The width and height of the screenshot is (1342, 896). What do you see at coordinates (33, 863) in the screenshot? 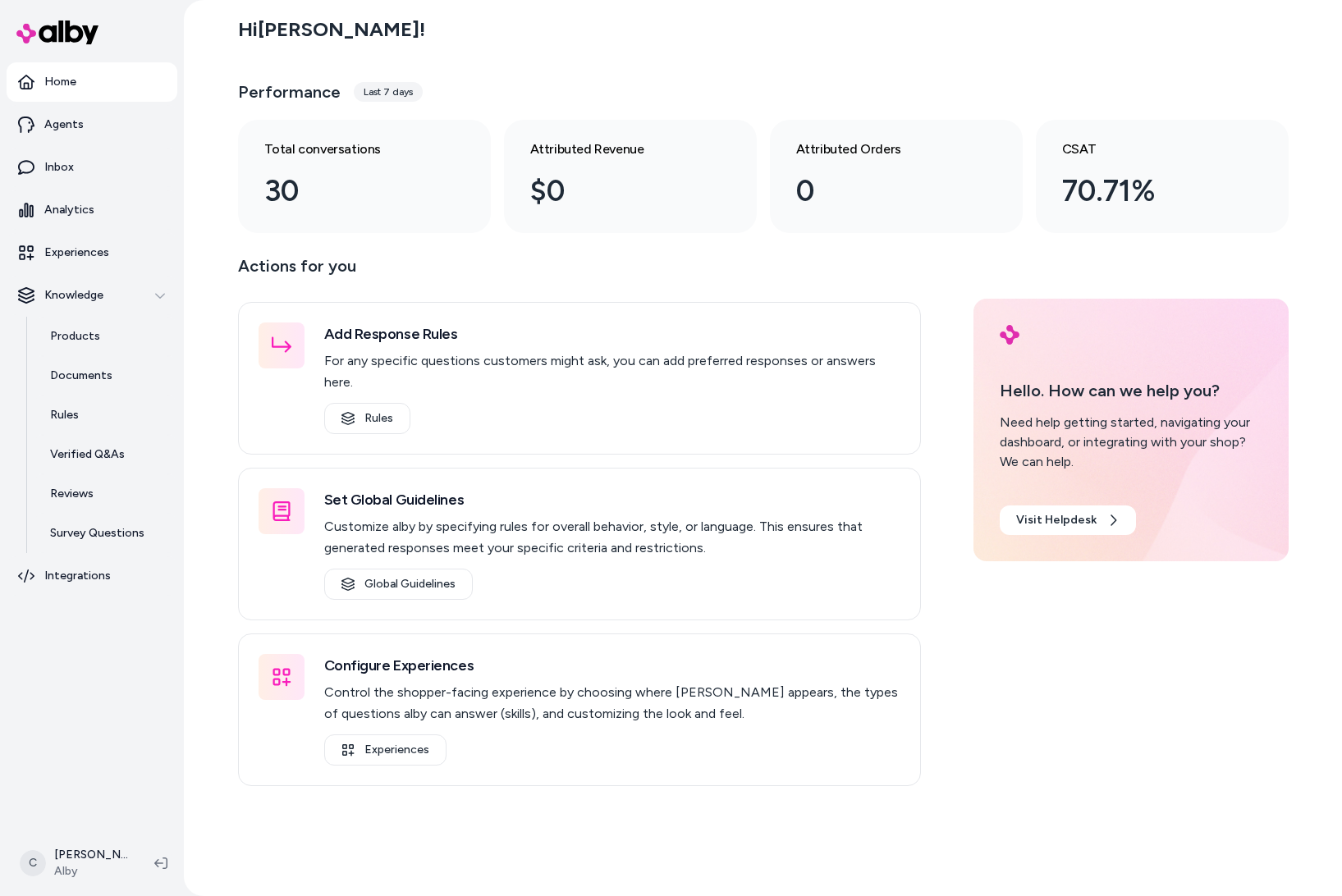
I see `span: C` at bounding box center [33, 863].